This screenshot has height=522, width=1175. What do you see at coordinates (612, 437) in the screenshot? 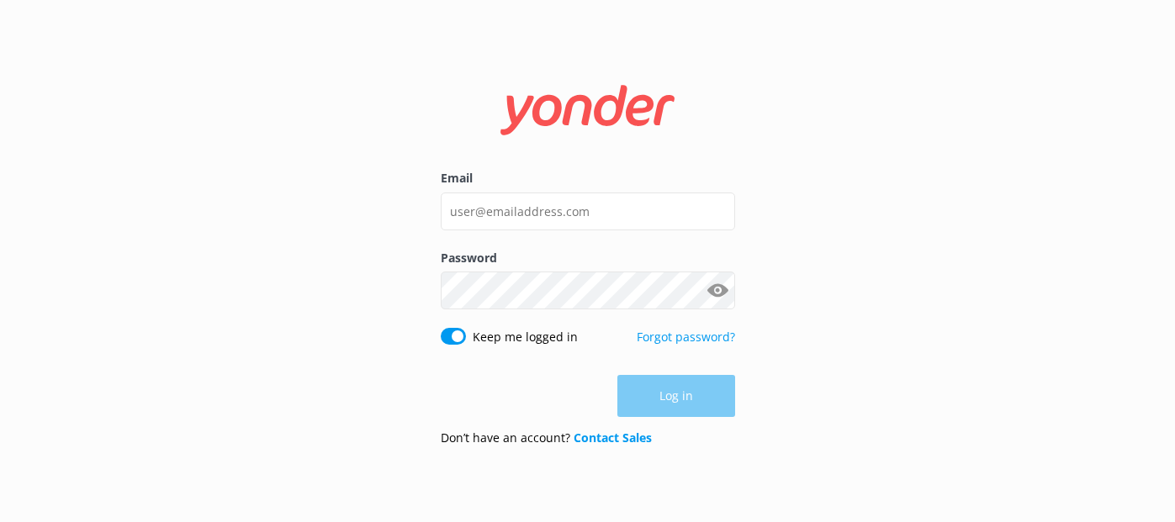
I see `a: Contact Sales` at bounding box center [612, 437].